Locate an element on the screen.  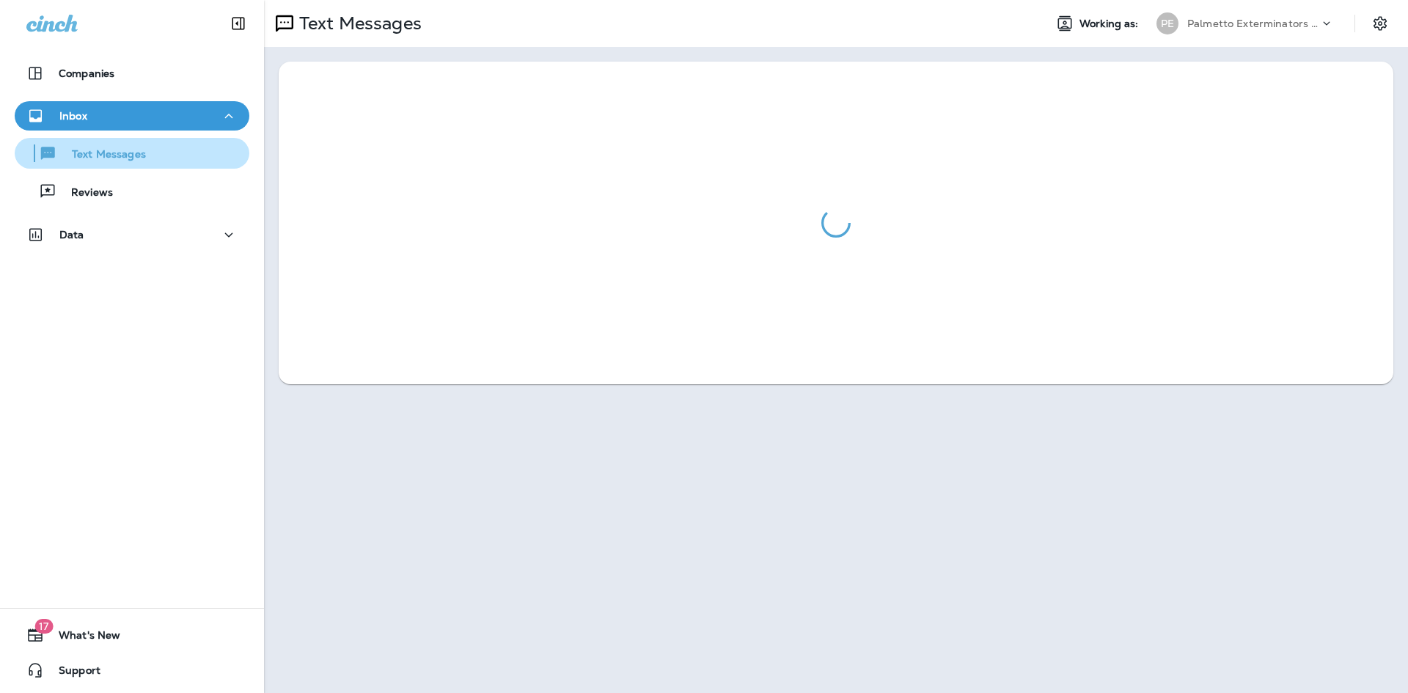
button: Support is located at coordinates (132, 670).